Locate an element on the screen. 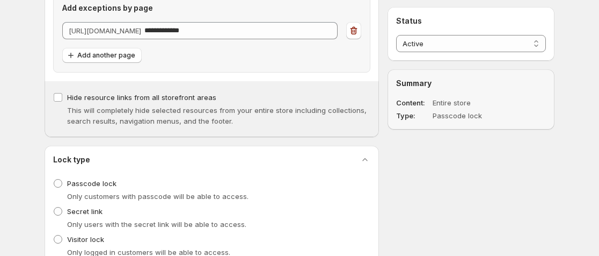  dd: Entire store is located at coordinates (474, 103).